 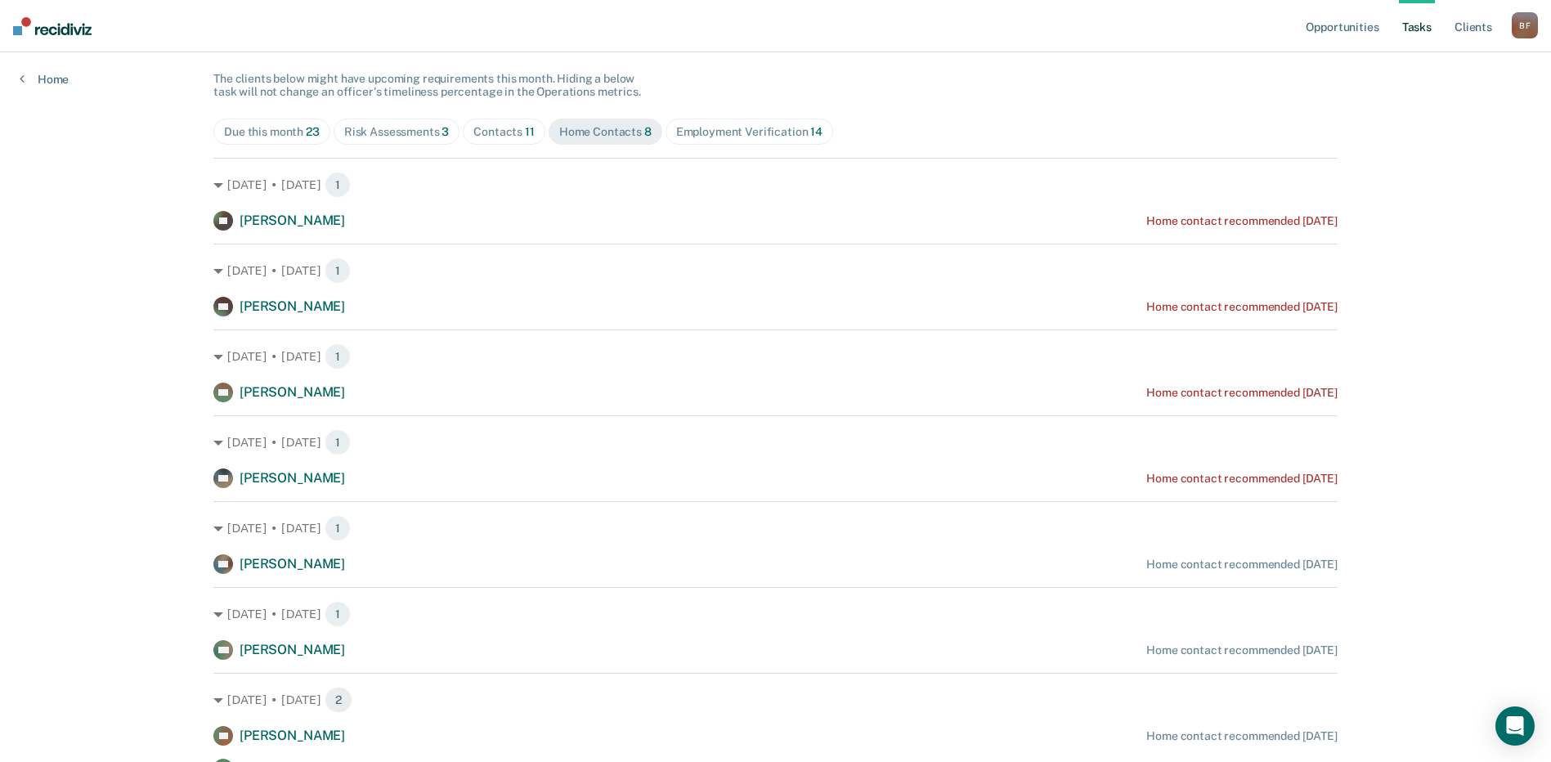 I want to click on div: Due this month, so click(x=272, y=132).